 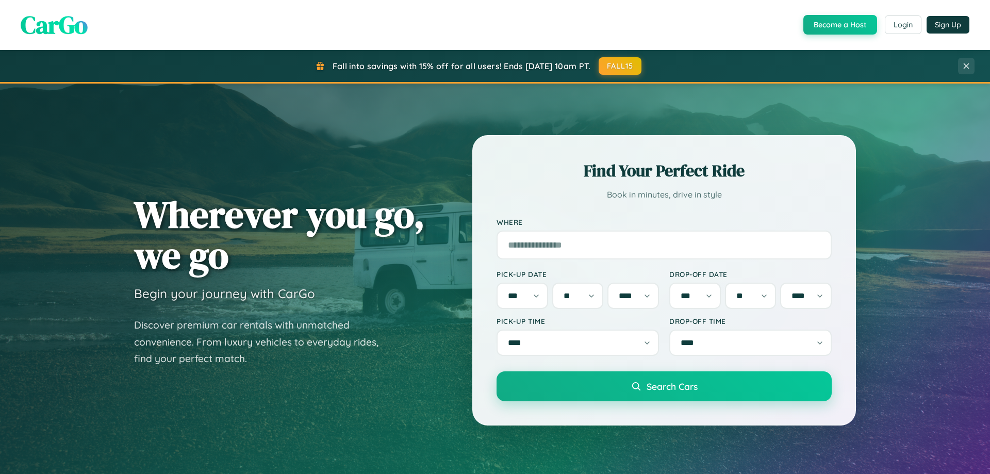 What do you see at coordinates (621, 66) in the screenshot?
I see `button: FALL15` at bounding box center [621, 66].